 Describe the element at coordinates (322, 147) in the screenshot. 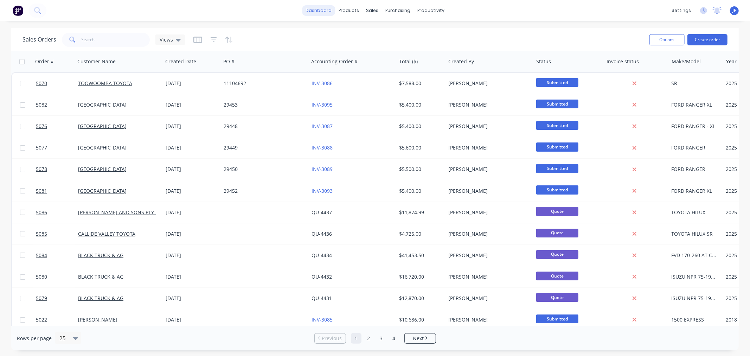

I see `a: INV-3088` at that location.